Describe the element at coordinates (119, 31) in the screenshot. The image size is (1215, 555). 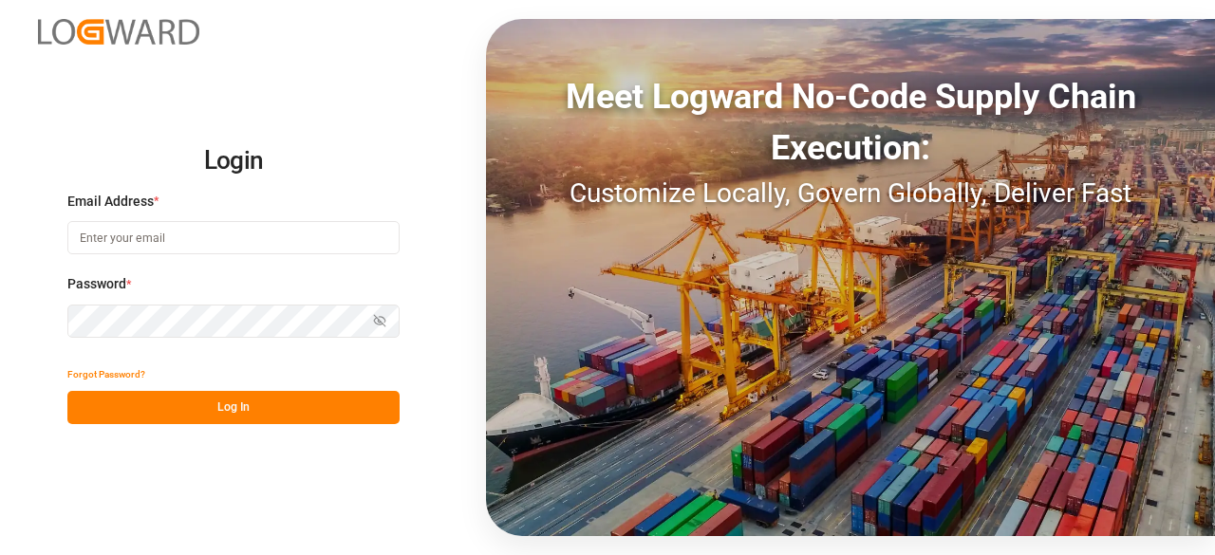
I see `img: Logward_new_orange.png` at that location.